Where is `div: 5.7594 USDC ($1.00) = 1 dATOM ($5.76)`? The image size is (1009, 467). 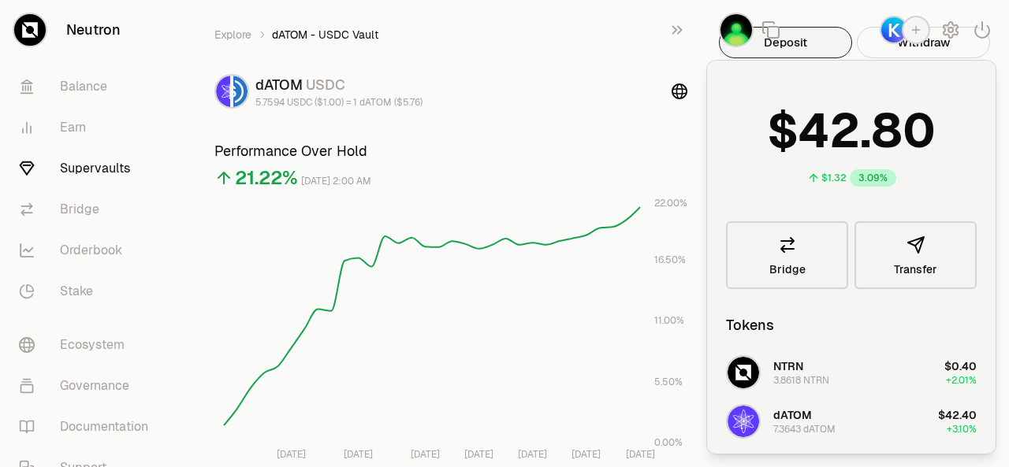 div: 5.7594 USDC ($1.00) = 1 dATOM ($5.76) is located at coordinates (339, 102).